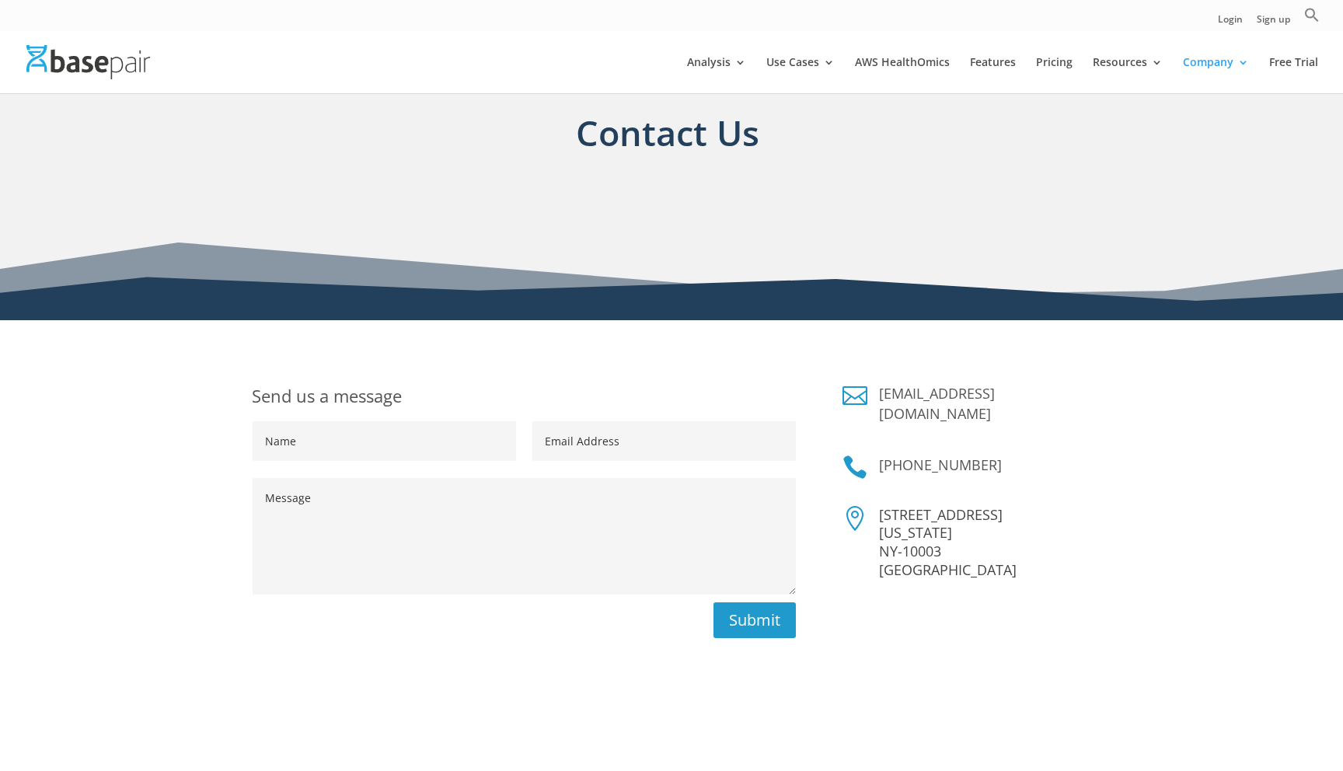 The image size is (1343, 771). I want to click on a: Use Cases, so click(800, 75).